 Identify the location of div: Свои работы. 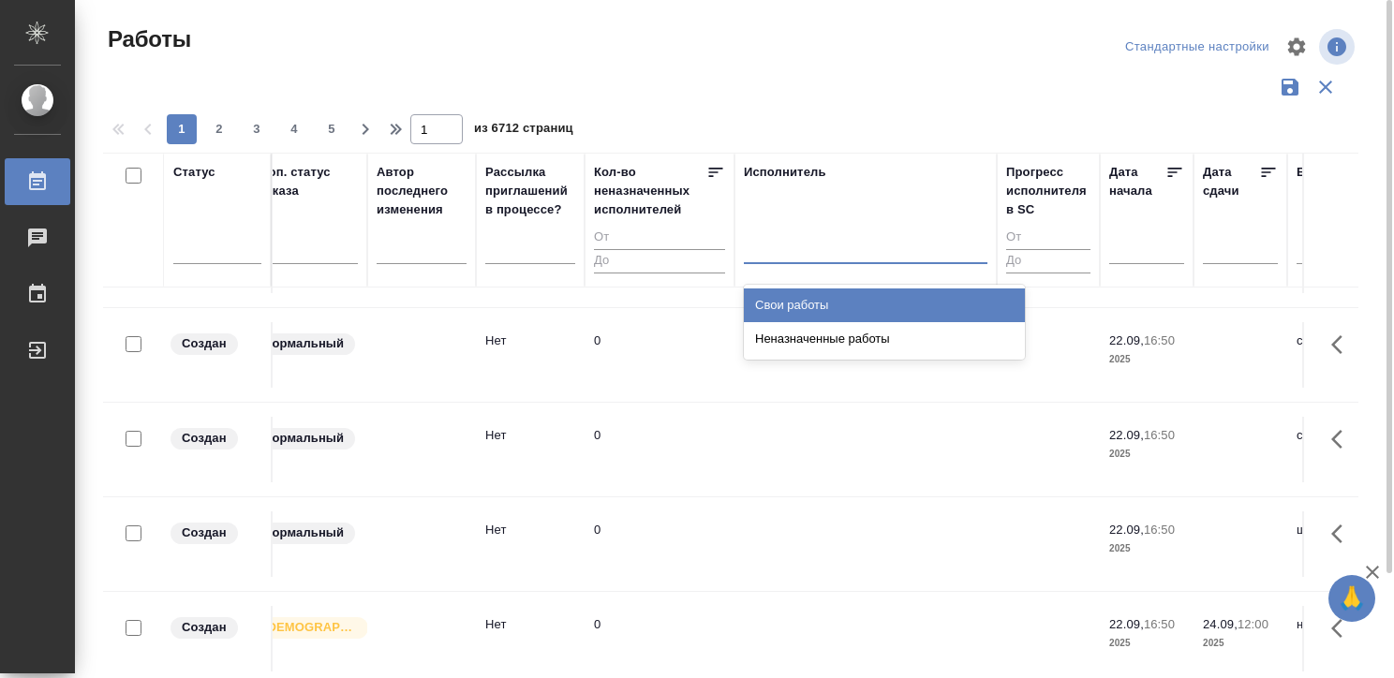
(884, 305).